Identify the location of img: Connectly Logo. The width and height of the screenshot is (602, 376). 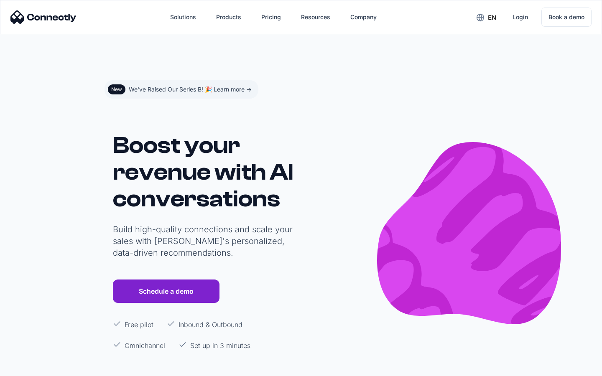
(43, 17).